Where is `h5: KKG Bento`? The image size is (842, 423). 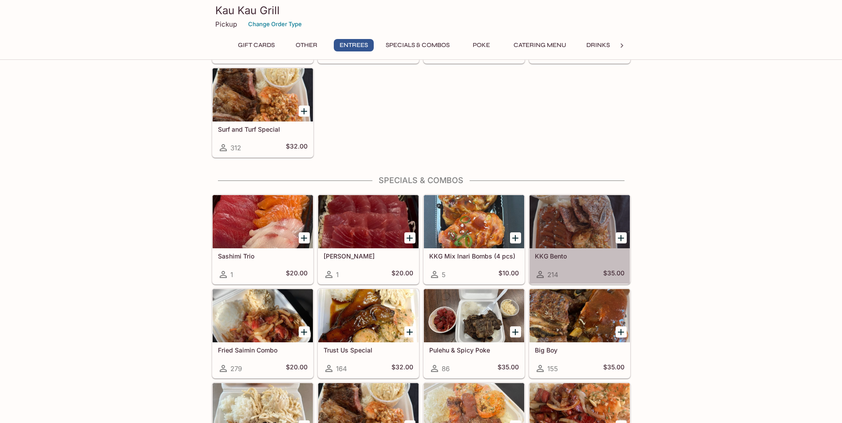 h5: KKG Bento is located at coordinates (580, 256).